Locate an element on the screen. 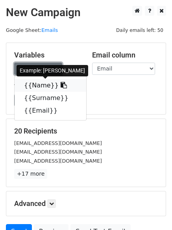 The height and width of the screenshot is (230, 172). a: Emails is located at coordinates (50, 30).